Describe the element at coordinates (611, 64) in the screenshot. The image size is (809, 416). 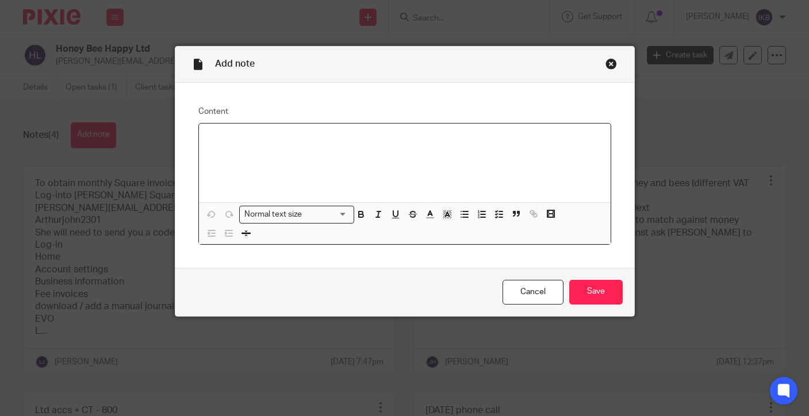
I see `div: Close this dialog window` at that location.